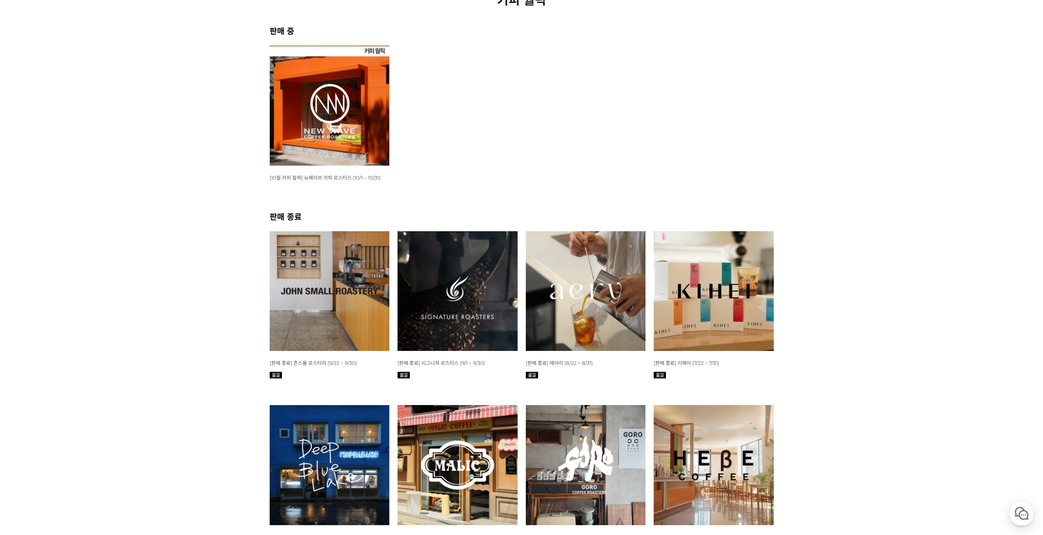 The width and height of the screenshot is (1043, 535). I want to click on a: 설정, so click(132, 270).